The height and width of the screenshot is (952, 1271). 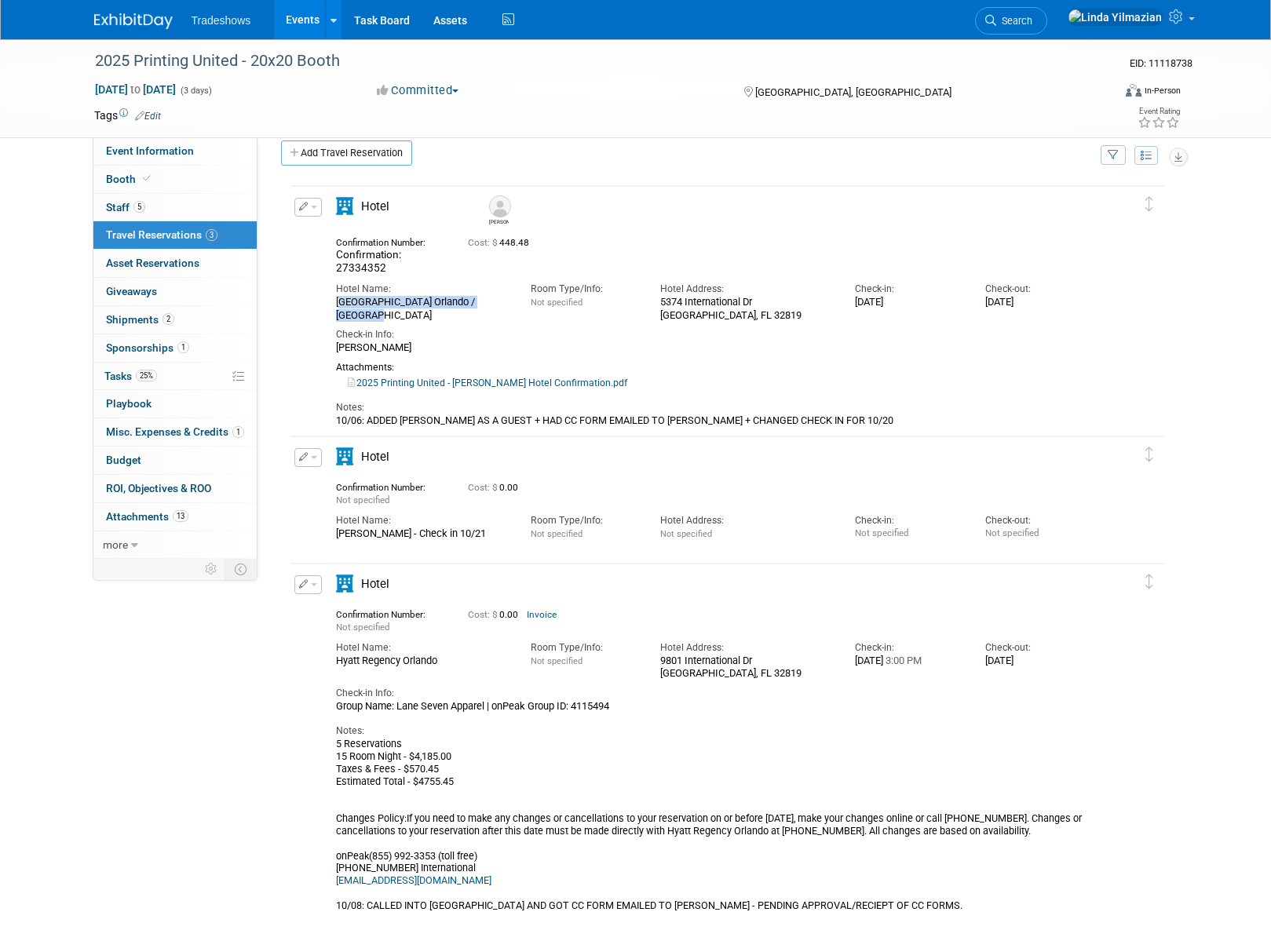 What do you see at coordinates (1100, 94) in the screenshot?
I see `div: Event Format` at bounding box center [1100, 94].